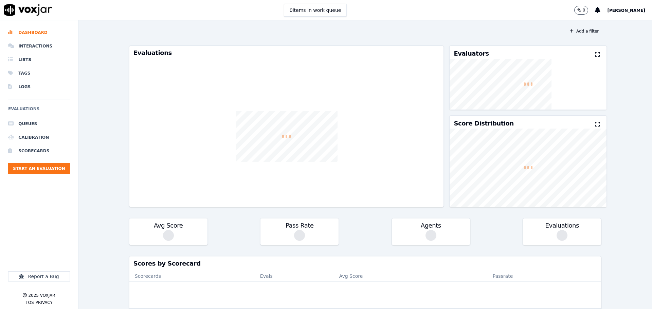 The image size is (652, 309). Describe the element at coordinates (39, 138) in the screenshot. I see `a: Calibration` at that location.